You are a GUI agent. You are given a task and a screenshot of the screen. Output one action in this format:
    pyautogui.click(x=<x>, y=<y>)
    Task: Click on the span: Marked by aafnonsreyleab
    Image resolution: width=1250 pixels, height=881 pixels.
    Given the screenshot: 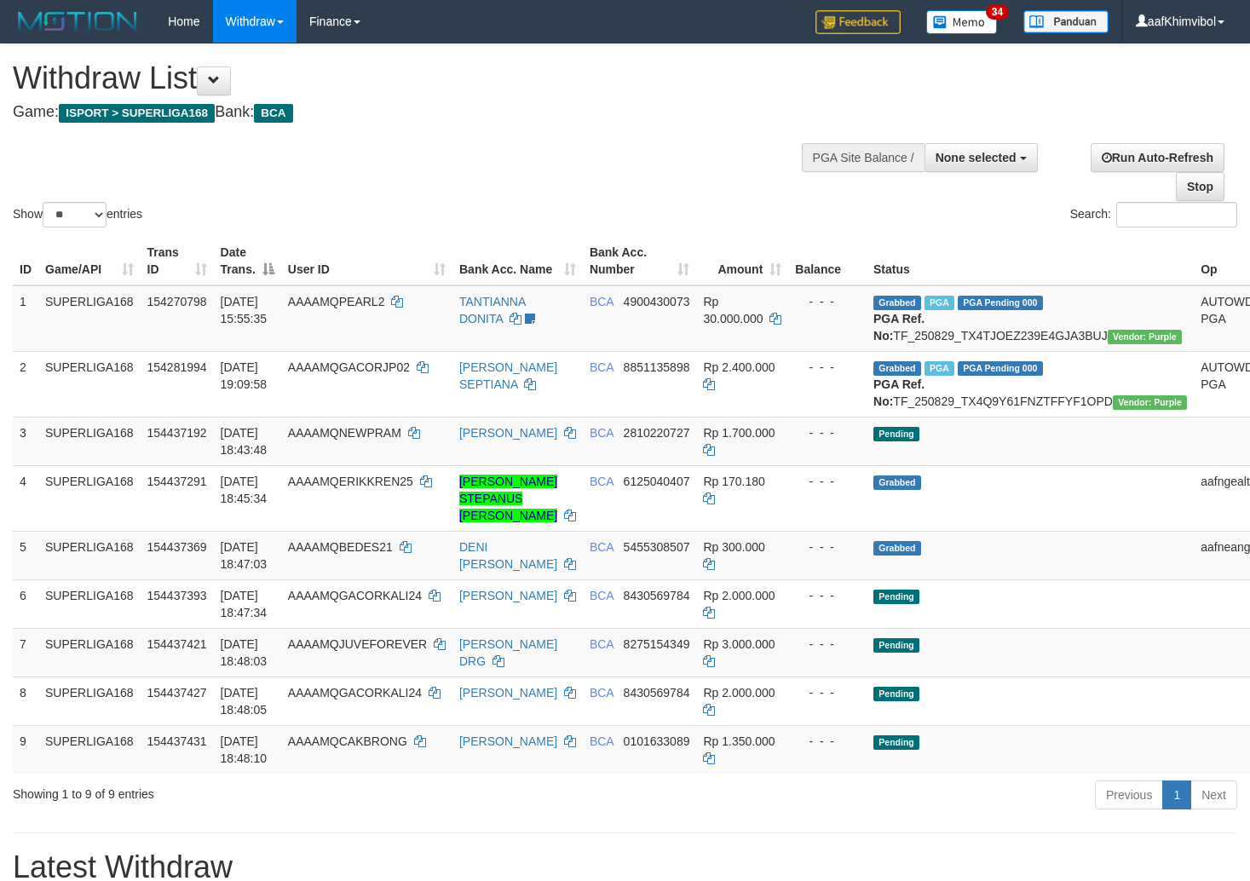 What is the action you would take?
    pyautogui.click(x=939, y=368)
    